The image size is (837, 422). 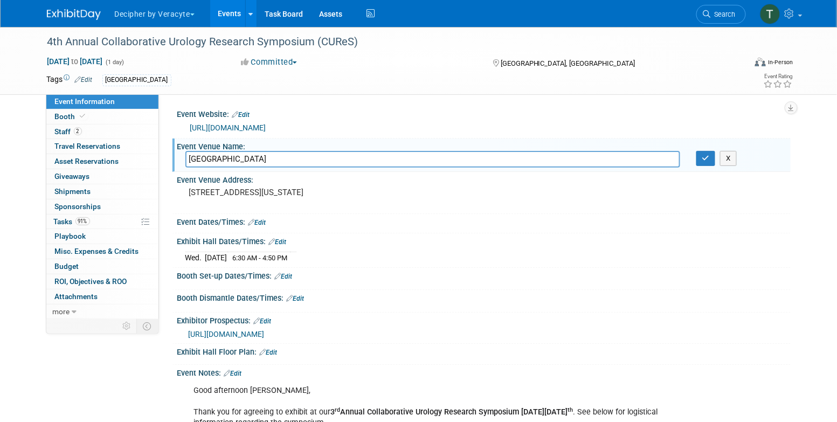 What do you see at coordinates (88, 146) in the screenshot?
I see `span: Travel Reservations` at bounding box center [88, 146].